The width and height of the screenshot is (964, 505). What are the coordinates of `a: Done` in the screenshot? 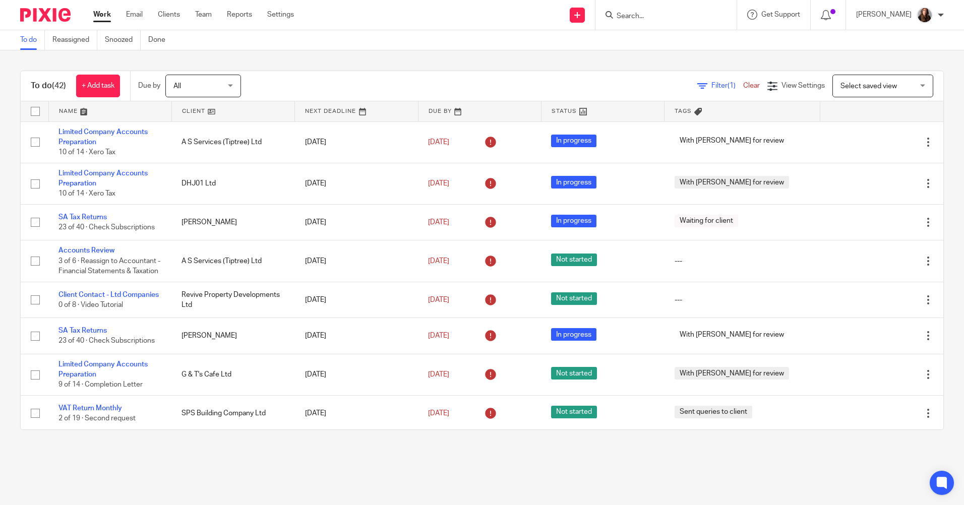 It's located at (160, 40).